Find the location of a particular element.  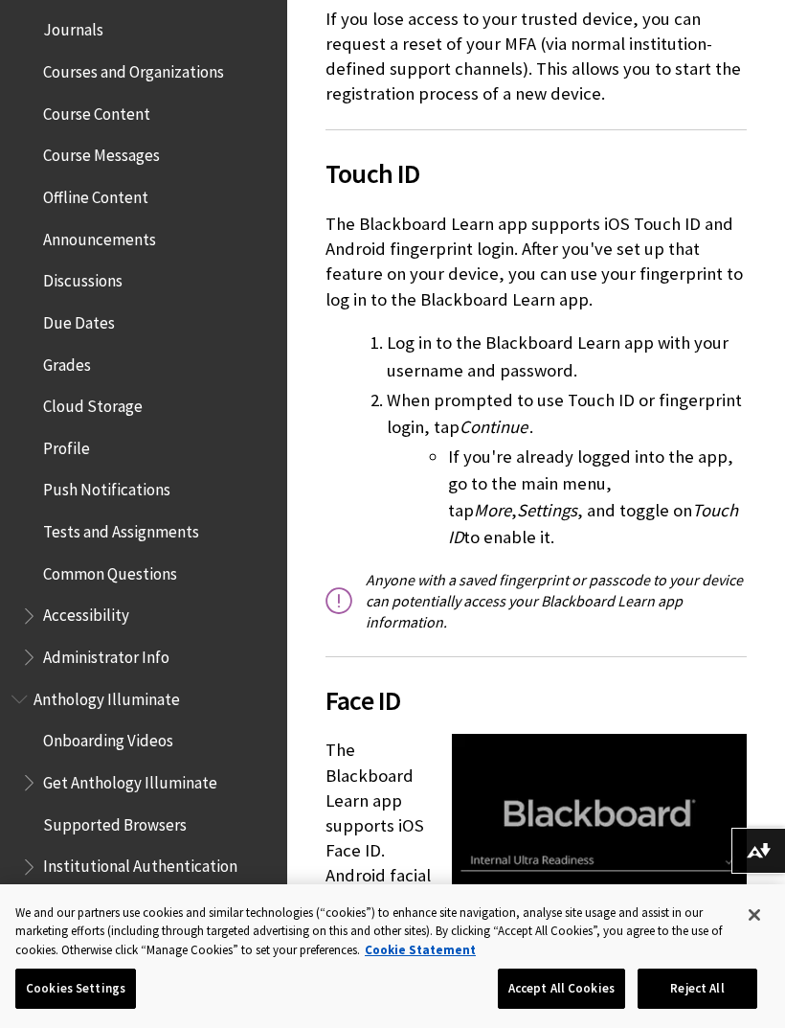

span: Courses and Organizations is located at coordinates (133, 68).